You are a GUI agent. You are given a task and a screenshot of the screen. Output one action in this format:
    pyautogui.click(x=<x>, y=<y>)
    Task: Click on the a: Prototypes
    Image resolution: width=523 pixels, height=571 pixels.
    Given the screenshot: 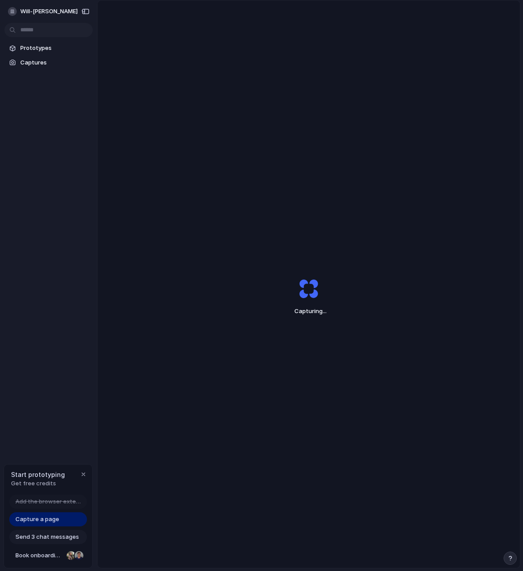 What is the action you would take?
    pyautogui.click(x=49, y=48)
    